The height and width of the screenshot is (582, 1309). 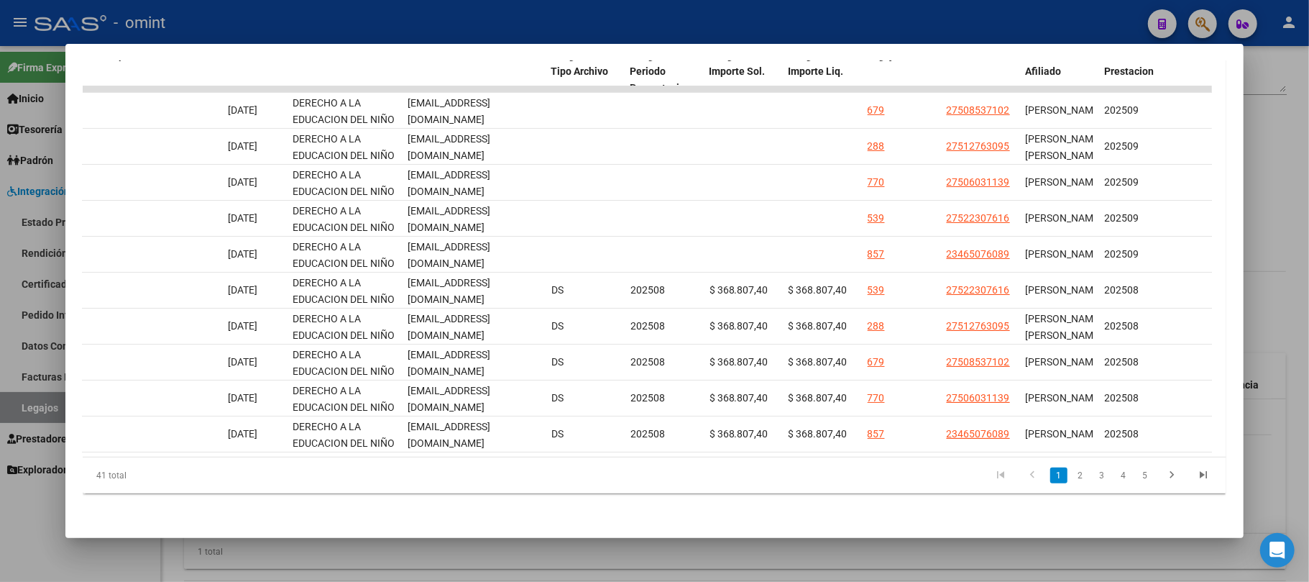 What do you see at coordinates (901, 72) in the screenshot?
I see `datatable-header-cell: Legajo` at bounding box center [901, 72].